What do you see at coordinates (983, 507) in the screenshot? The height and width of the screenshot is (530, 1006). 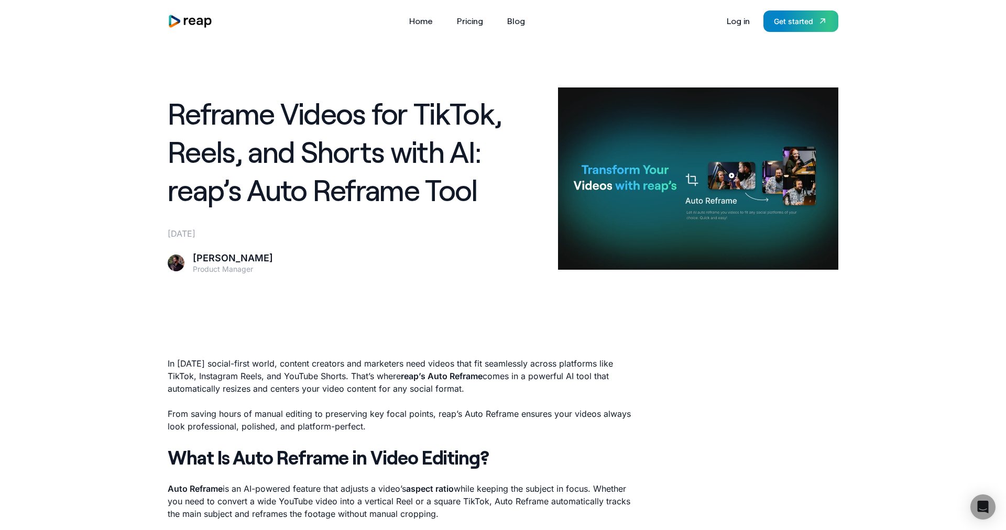 I see `div: Open Intercom Messenger` at bounding box center [983, 507].